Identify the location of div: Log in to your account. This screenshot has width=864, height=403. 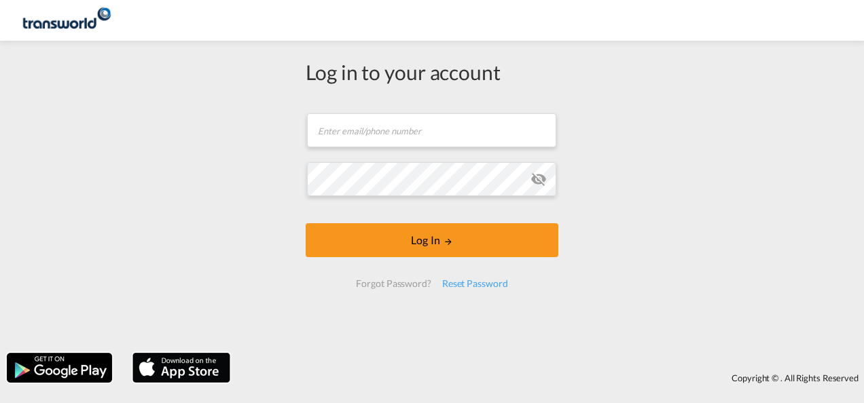
(432, 72).